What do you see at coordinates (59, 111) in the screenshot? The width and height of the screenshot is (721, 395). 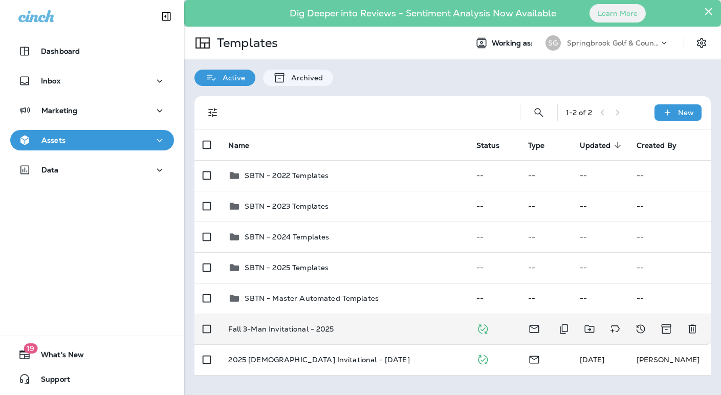 I see `p: Marketing` at bounding box center [59, 111].